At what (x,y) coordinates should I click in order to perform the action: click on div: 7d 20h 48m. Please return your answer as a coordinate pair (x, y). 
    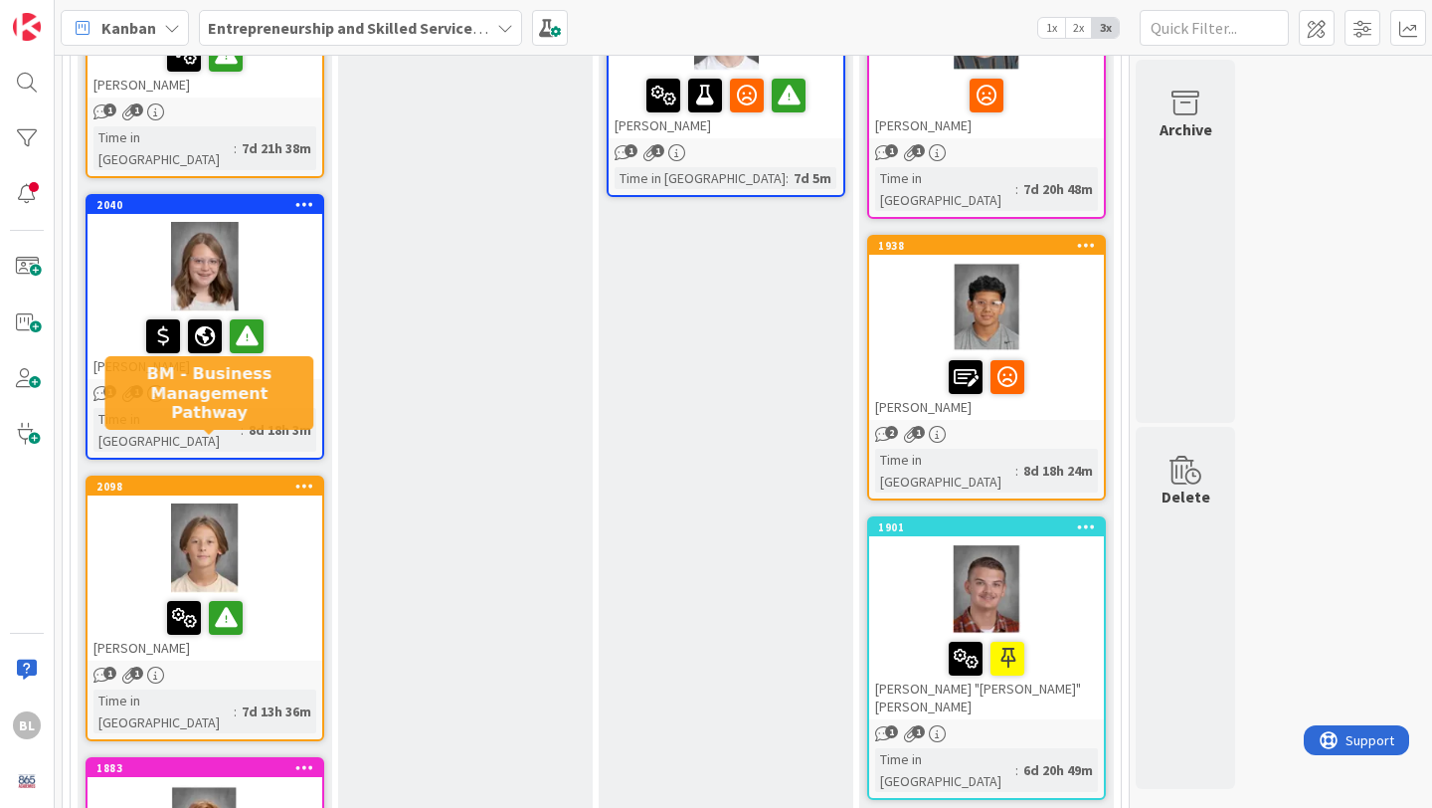
    Looking at the image, I should click on (1058, 189).